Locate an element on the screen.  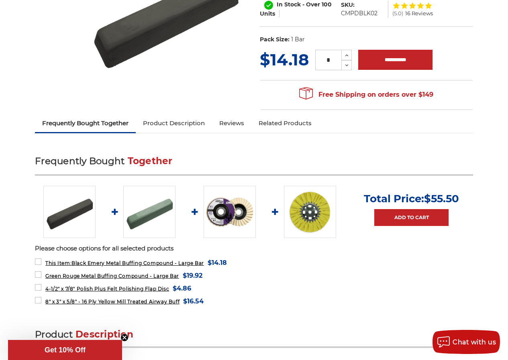
button: Chat with us is located at coordinates (467, 342).